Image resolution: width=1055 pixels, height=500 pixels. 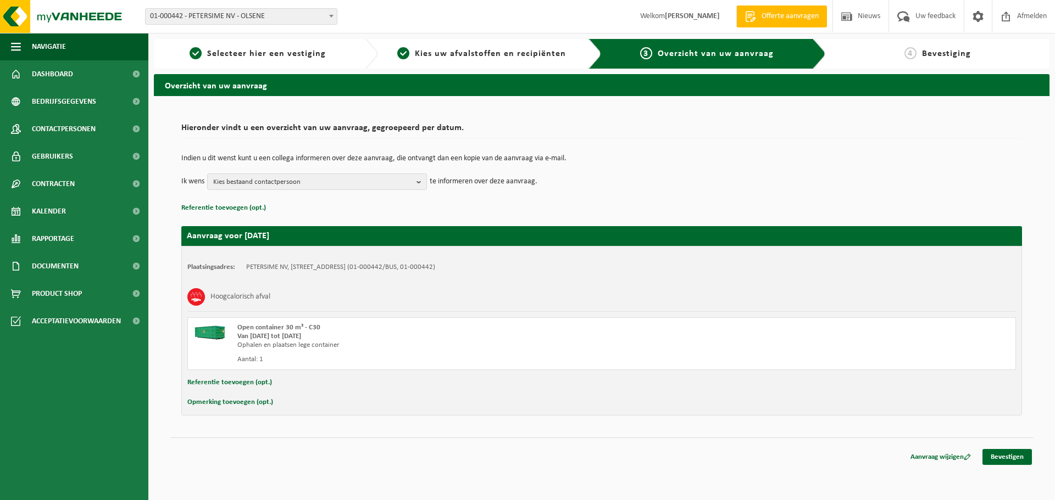 I want to click on div: Aantal: 1, so click(x=441, y=360).